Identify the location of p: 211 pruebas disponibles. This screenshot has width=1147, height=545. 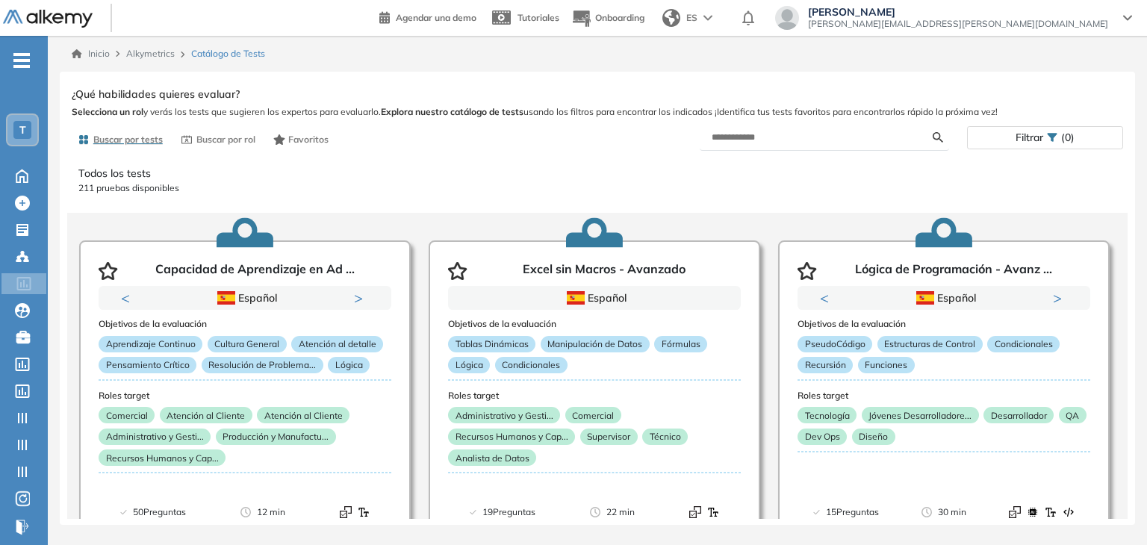
(597, 188).